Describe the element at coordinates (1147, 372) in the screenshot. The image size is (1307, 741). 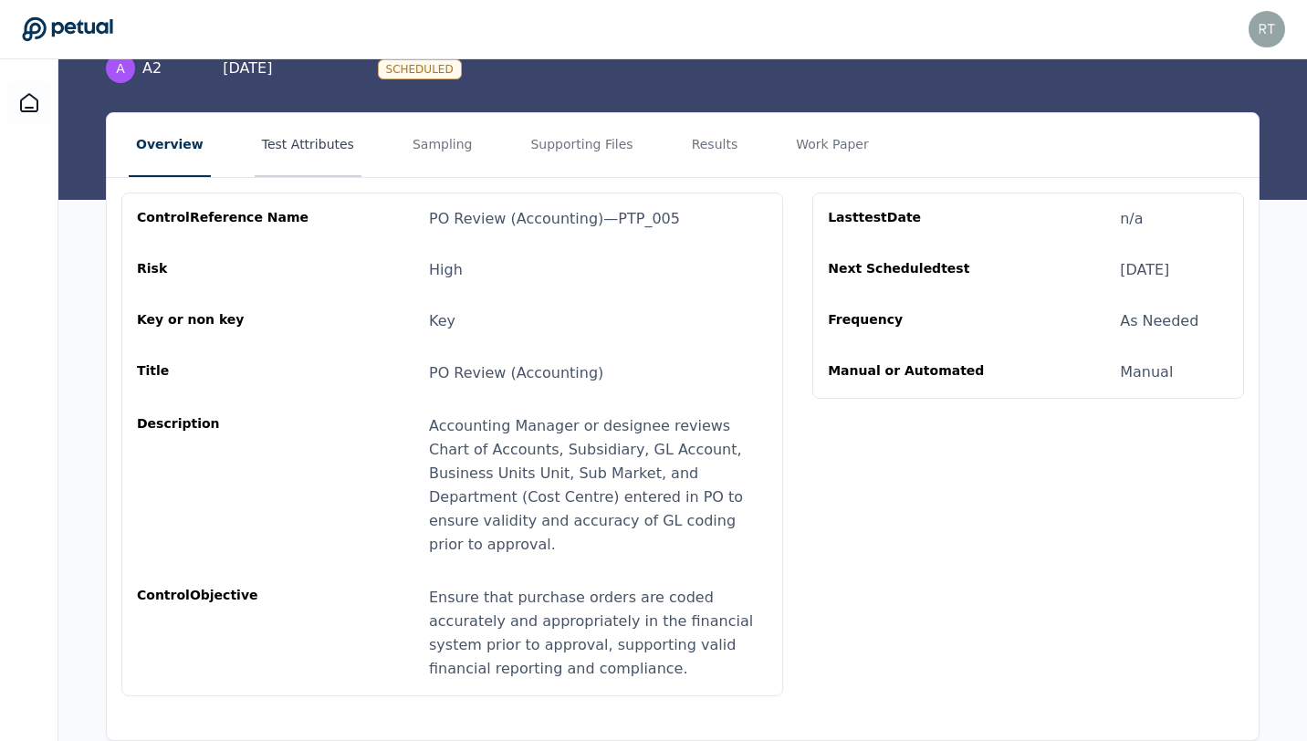
I see `div: Manual` at that location.